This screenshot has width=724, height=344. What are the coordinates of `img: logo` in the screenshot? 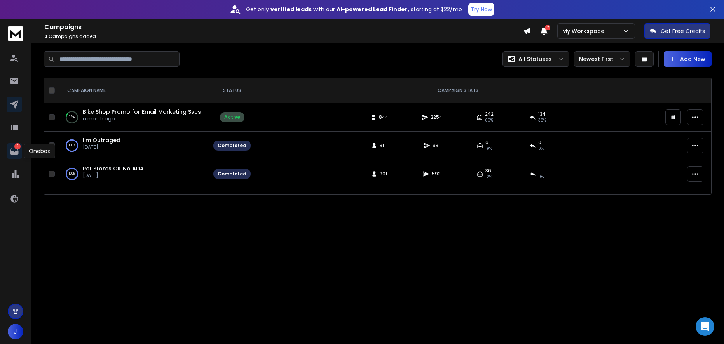 It's located at (16, 33).